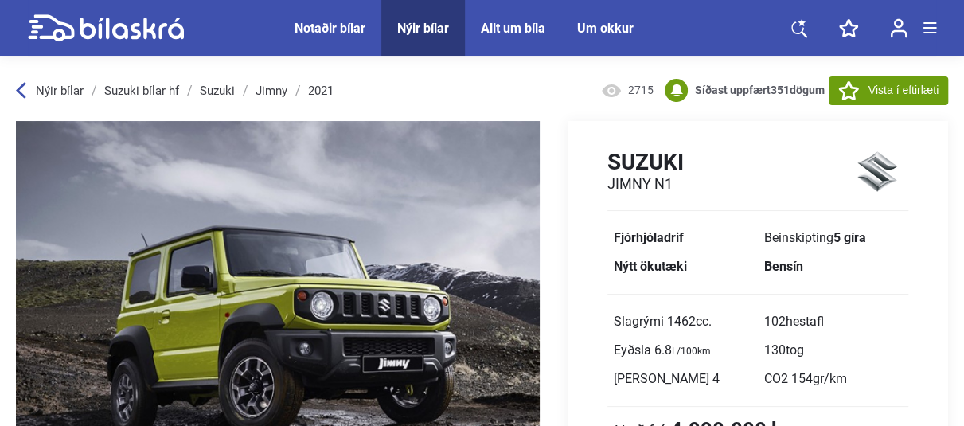 The image size is (964, 426). I want to click on a: Suzuki, so click(217, 91).